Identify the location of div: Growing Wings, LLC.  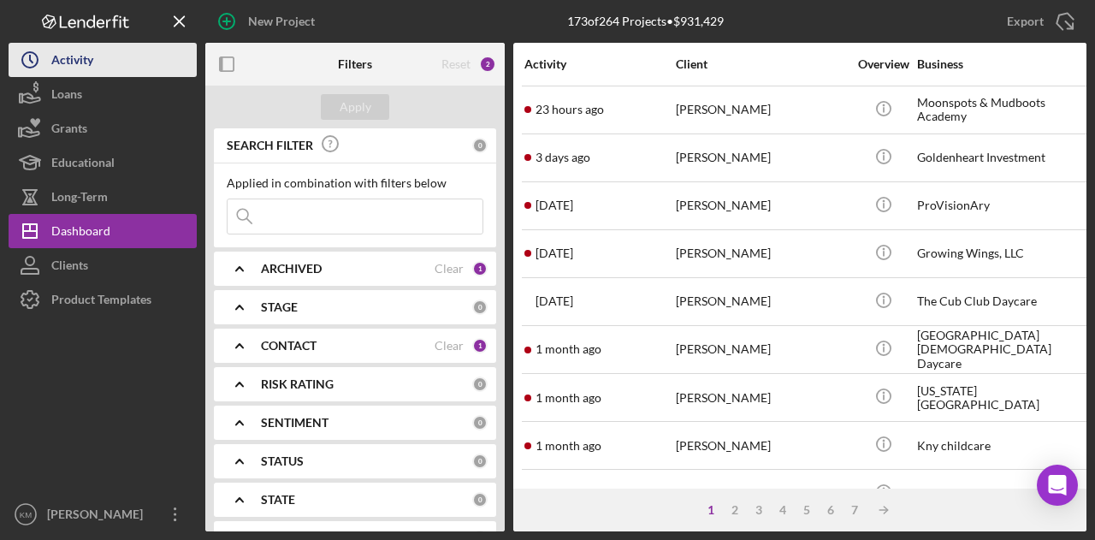
(1002, 253).